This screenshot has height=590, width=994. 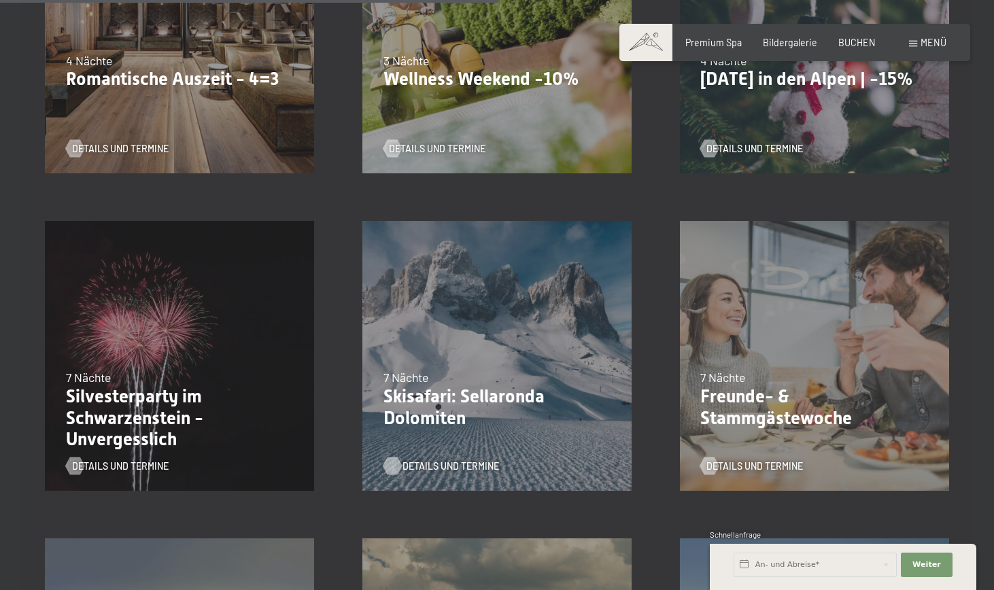 I want to click on p: Wellness Weekend -10%, so click(x=497, y=80).